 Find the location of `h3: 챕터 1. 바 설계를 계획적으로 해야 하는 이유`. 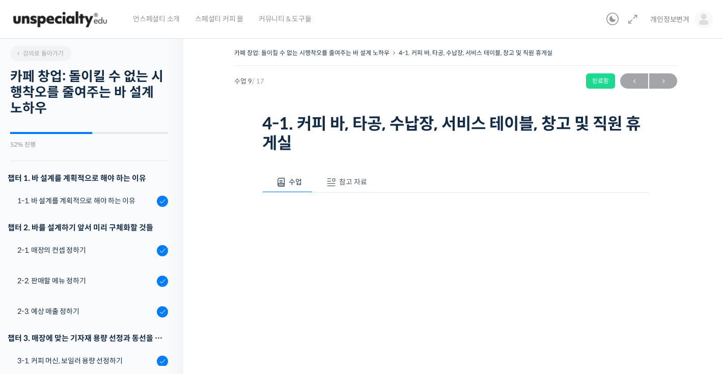

h3: 챕터 1. 바 설계를 계획적으로 해야 하는 이유 is located at coordinates (88, 178).